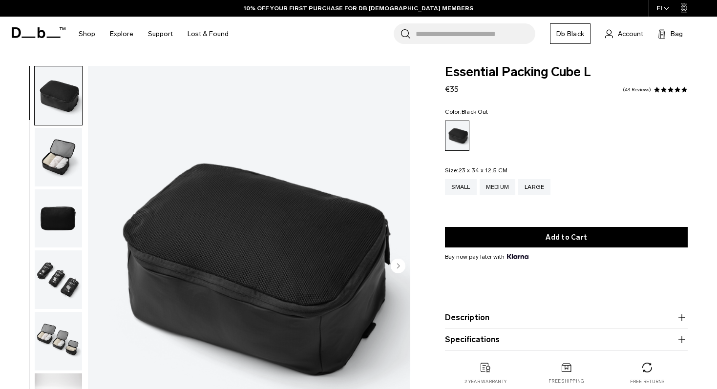 This screenshot has width=717, height=389. Describe the element at coordinates (570, 34) in the screenshot. I see `a: Db Black` at that location.